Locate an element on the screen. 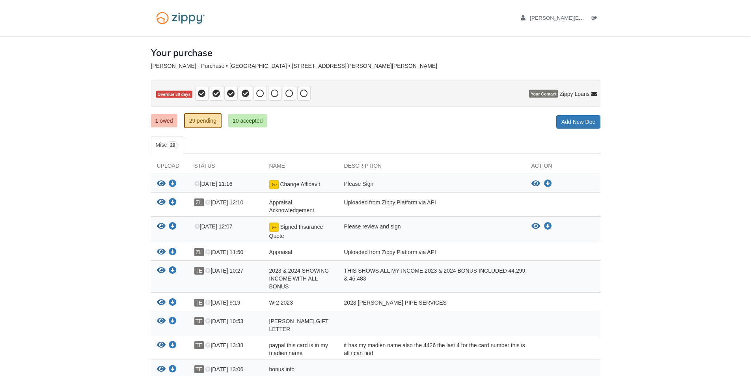 The image size is (751, 376). button: View W-2 2023 is located at coordinates (161, 302).